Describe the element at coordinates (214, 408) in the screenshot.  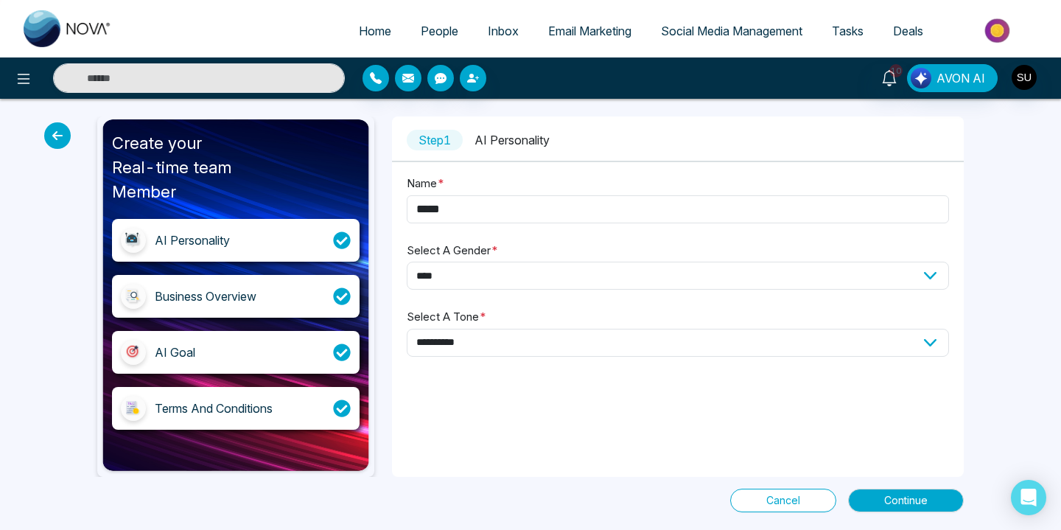
I see `div: Terms And Conditions` at that location.